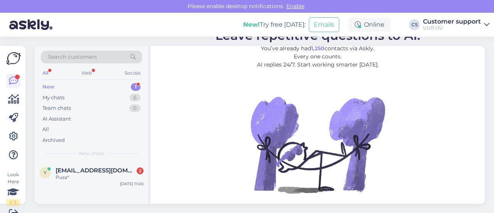  Describe the element at coordinates (414, 25) in the screenshot. I see `div: CS` at that location.